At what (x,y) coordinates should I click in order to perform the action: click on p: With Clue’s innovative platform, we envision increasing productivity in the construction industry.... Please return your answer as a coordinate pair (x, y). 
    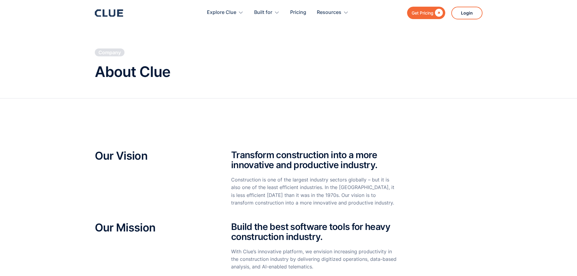
    Looking at the image, I should click on (314, 259).